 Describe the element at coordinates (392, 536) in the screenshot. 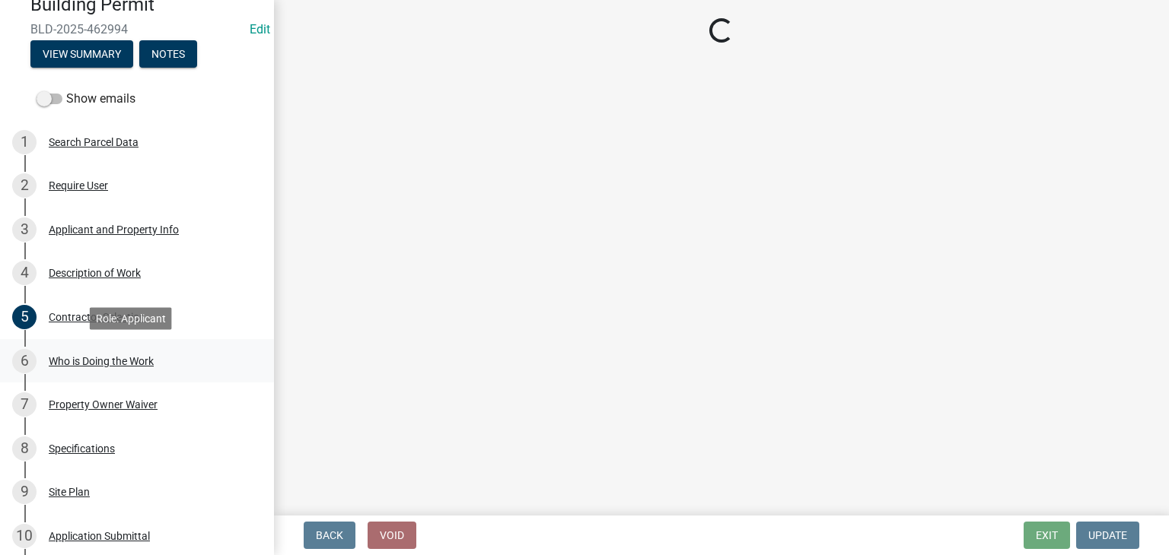

I see `button: Void` at that location.